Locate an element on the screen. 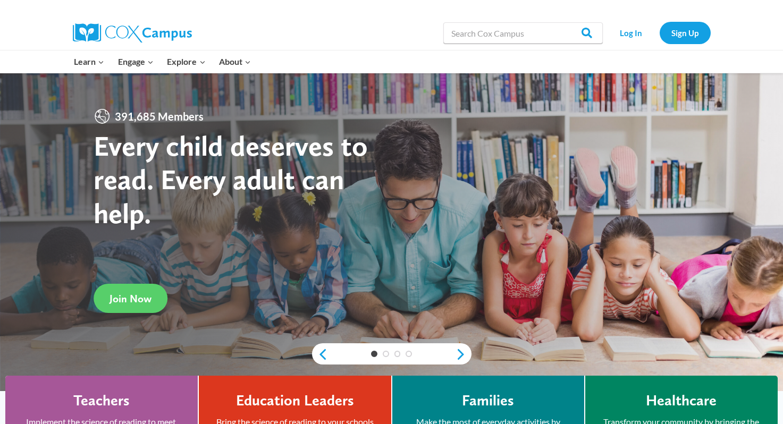 The height and width of the screenshot is (424, 783). span: About is located at coordinates (235, 62).